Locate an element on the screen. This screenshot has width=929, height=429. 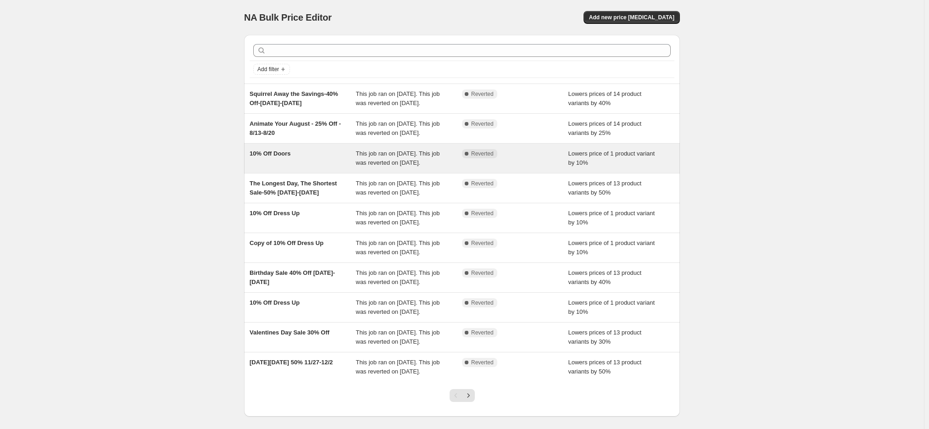
button: Next is located at coordinates (468, 395).